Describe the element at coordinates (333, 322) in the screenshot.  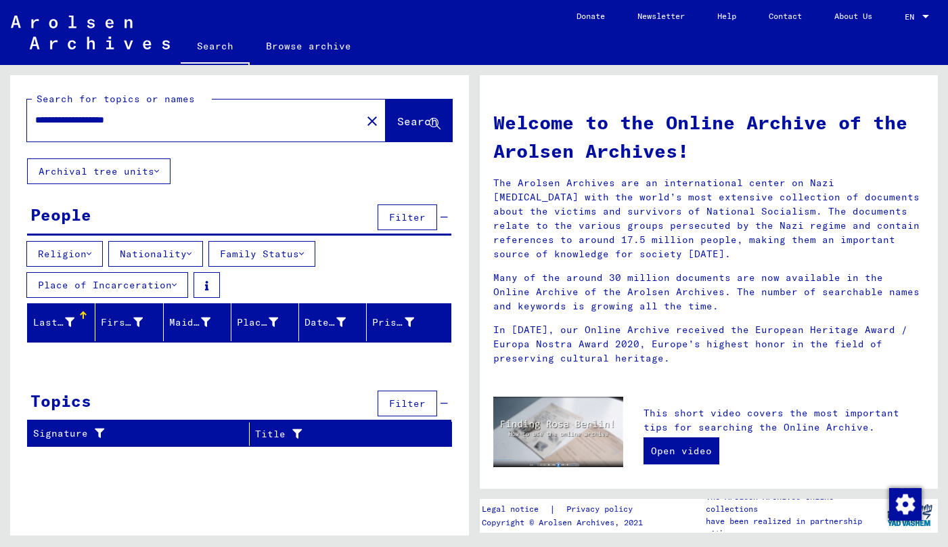
I see `mat-header-cell: Date of Birth` at that location.